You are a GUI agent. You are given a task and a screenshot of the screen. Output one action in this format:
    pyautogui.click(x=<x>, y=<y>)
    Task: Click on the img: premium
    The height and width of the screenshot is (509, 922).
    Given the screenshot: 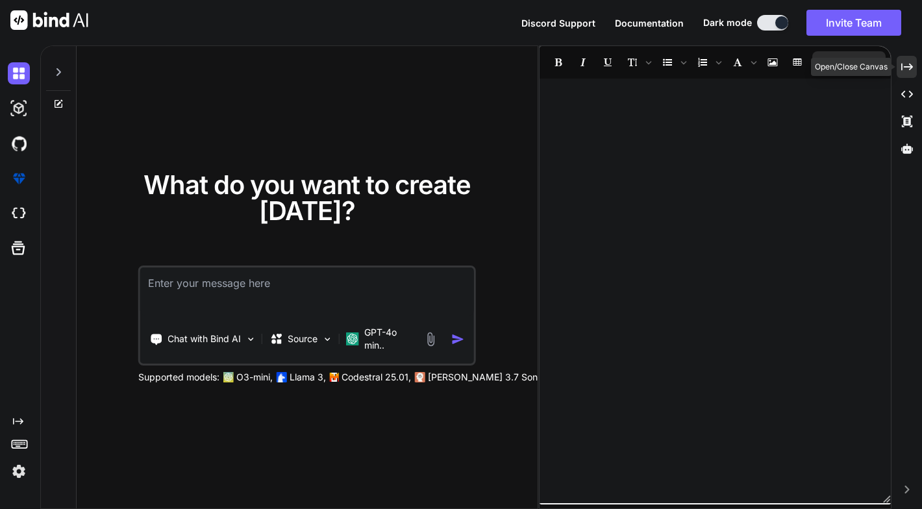 What is the action you would take?
    pyautogui.click(x=19, y=179)
    